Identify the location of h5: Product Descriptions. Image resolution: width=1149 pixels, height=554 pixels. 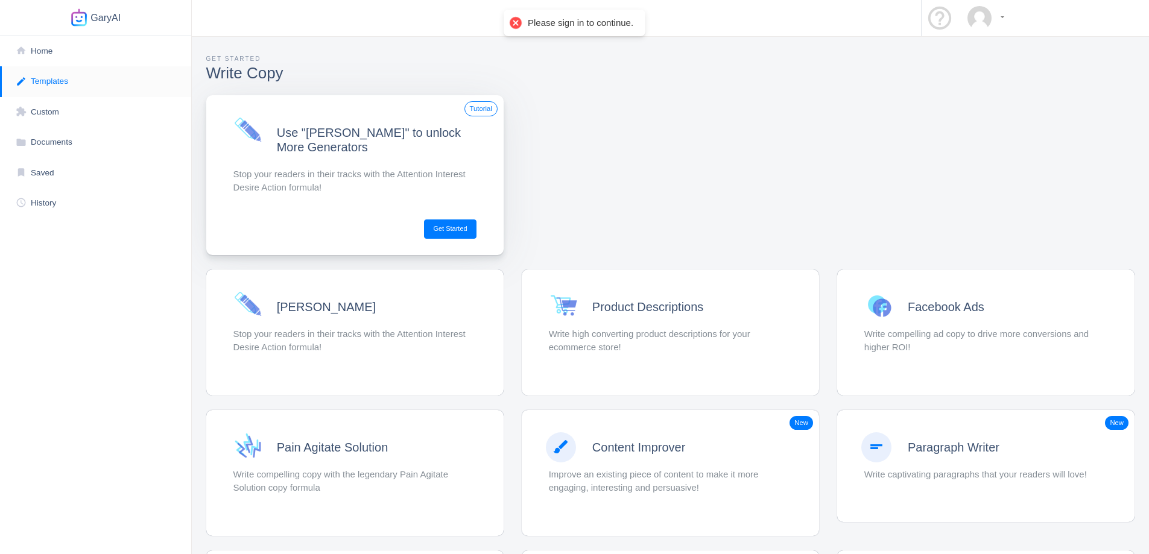
(692, 307).